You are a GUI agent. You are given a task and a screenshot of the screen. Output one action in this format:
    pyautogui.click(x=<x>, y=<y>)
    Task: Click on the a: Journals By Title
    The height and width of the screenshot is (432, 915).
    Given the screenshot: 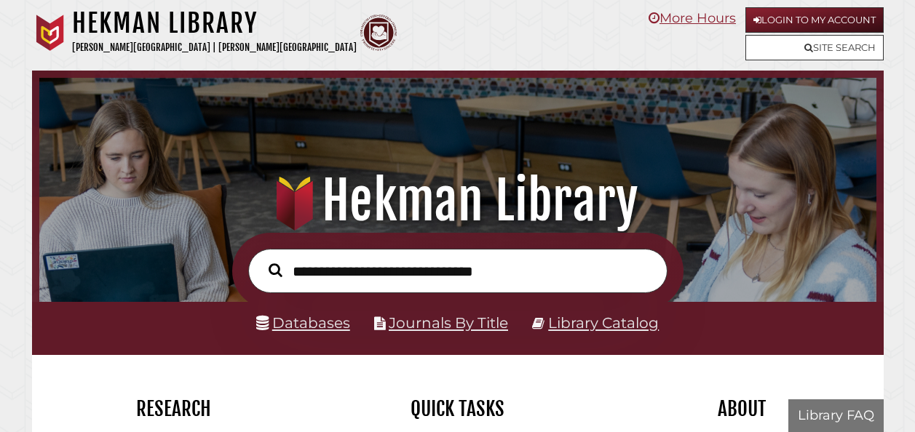 What is the action you would take?
    pyautogui.click(x=448, y=323)
    